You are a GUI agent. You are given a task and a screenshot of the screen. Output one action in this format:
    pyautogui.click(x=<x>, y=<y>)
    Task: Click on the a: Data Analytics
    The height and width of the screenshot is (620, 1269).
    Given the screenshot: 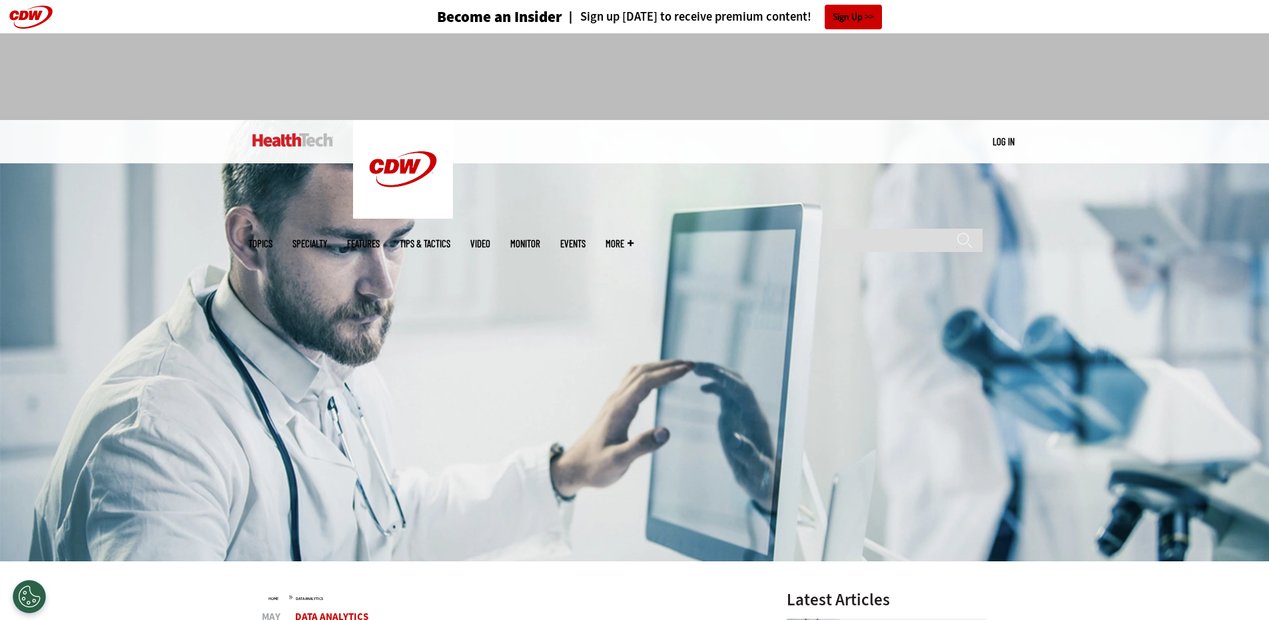 What is the action you would take?
    pyautogui.click(x=309, y=598)
    